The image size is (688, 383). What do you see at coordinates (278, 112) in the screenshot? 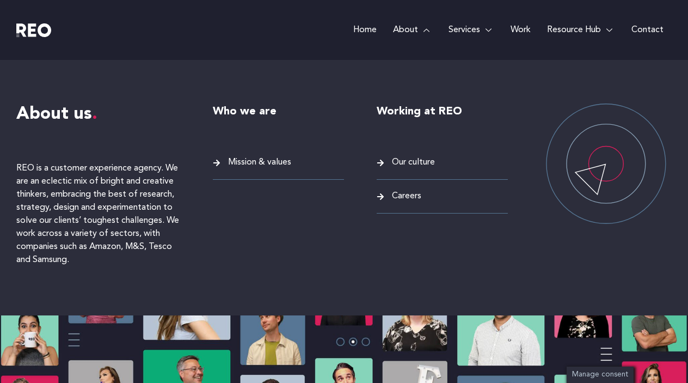
I see `h6: Who we are` at bounding box center [278, 112].